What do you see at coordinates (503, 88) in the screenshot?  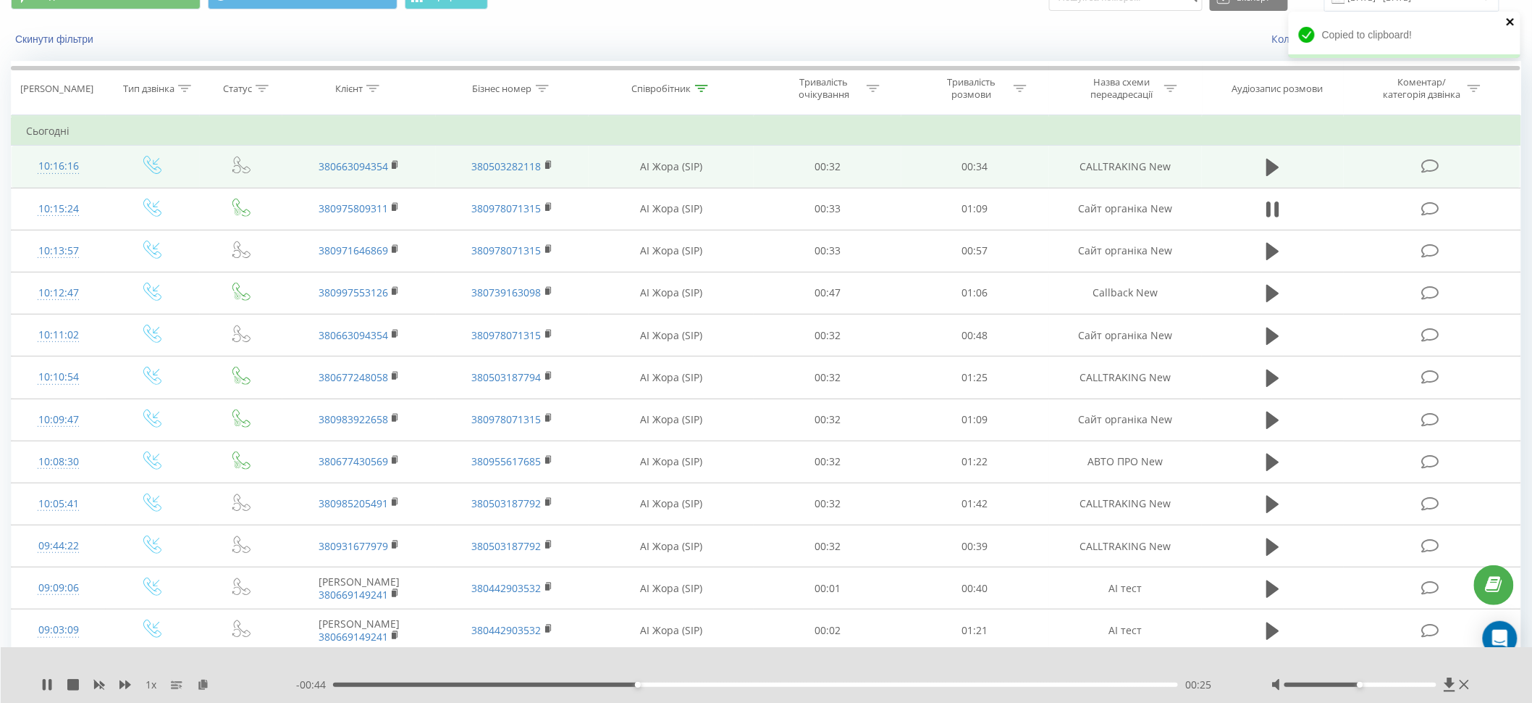 I see `div: Бізнес номер` at bounding box center [503, 88].